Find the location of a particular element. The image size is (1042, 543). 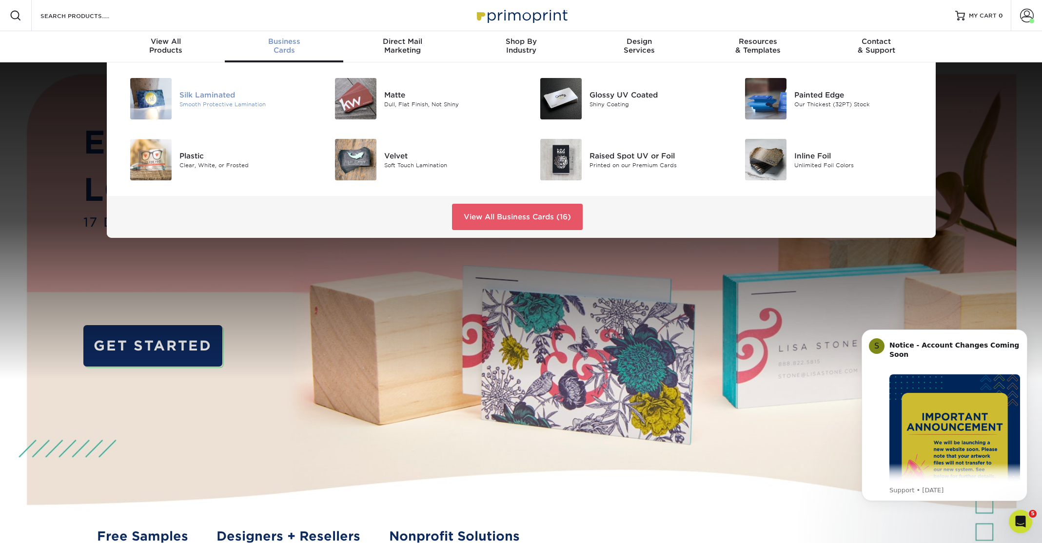

div: Dull, Flat Finish, Not Shiny is located at coordinates (448, 104).